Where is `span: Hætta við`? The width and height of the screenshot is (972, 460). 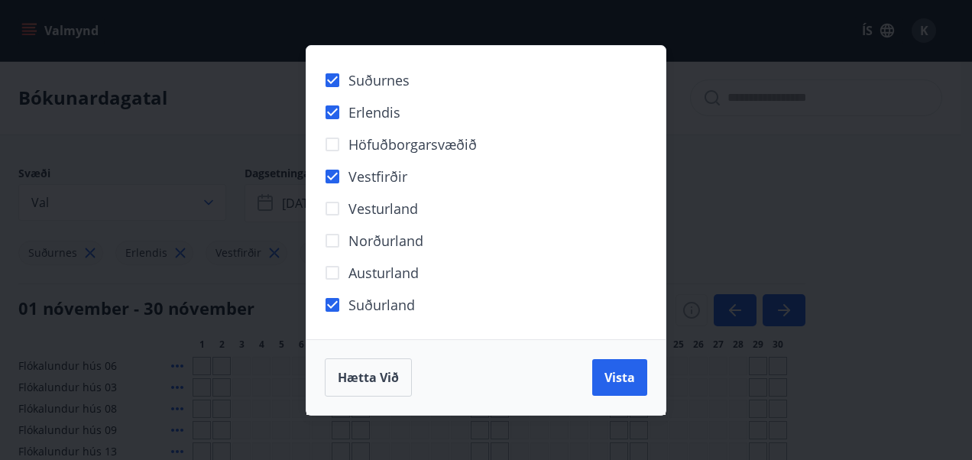
span: Hætta við is located at coordinates (368, 377).